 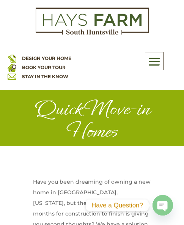 What do you see at coordinates (45, 76) in the screenshot?
I see `a: STAY IN THE KNOW` at bounding box center [45, 76].